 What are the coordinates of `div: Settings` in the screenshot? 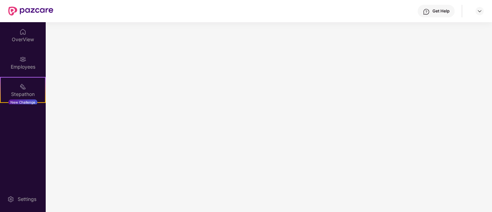 It's located at (27, 199).